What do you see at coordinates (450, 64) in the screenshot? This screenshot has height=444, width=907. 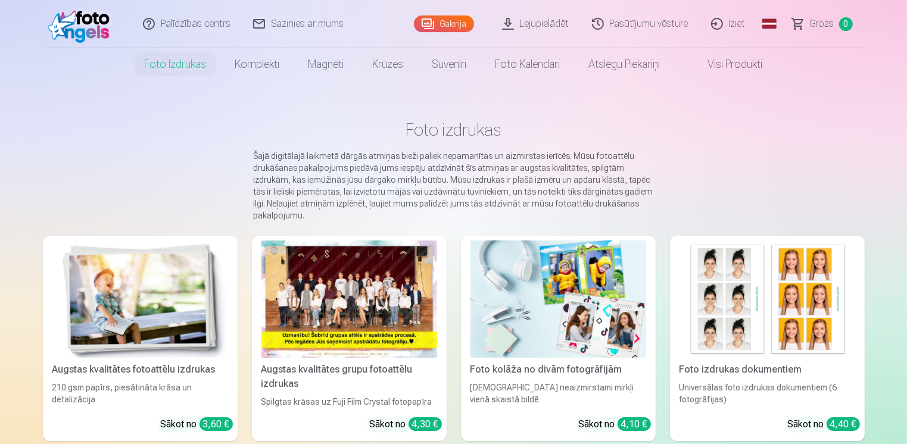 I see `a: Suvenīri` at bounding box center [450, 64].